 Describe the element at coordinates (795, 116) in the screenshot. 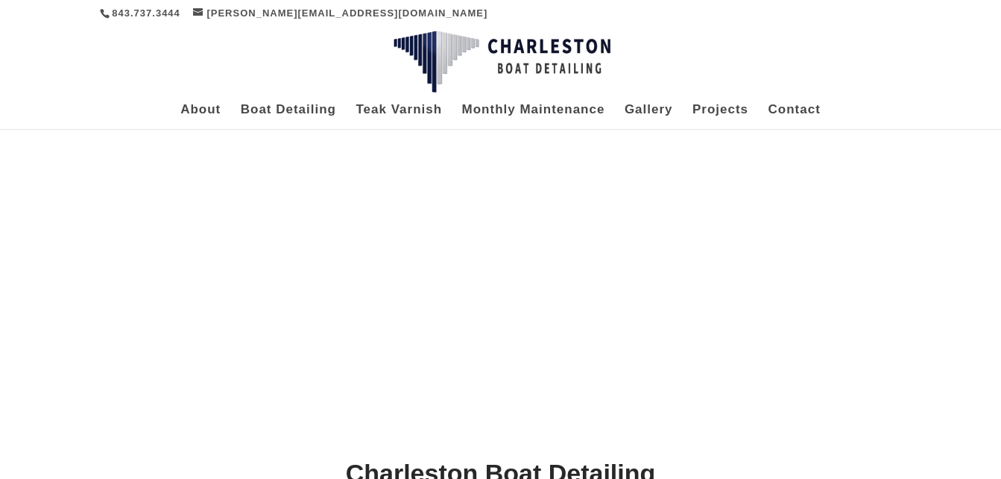

I see `a: Contact` at that location.